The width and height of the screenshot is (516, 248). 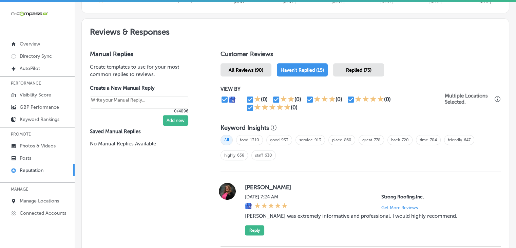 What do you see at coordinates (244, 140) in the screenshot?
I see `a: food` at bounding box center [244, 140].